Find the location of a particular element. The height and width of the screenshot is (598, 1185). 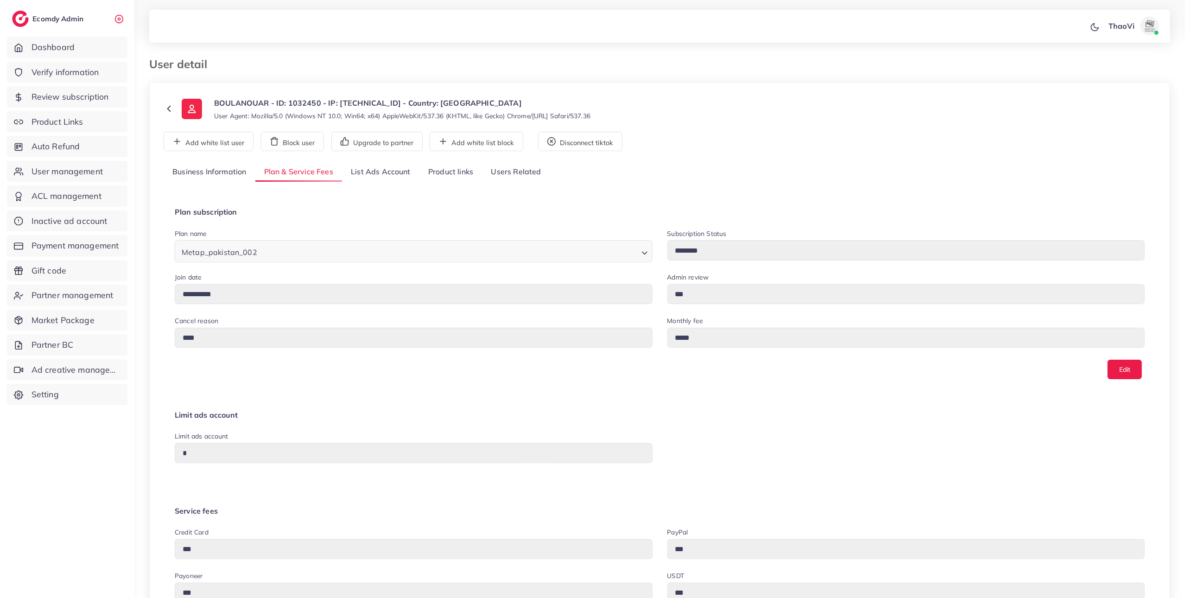

img: logo is located at coordinates (20, 19).